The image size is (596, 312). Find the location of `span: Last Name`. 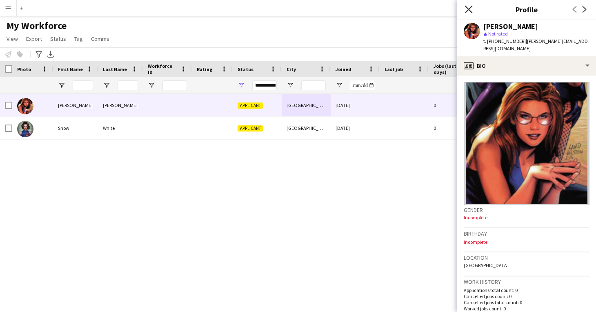

span: Last Name is located at coordinates (115, 69).